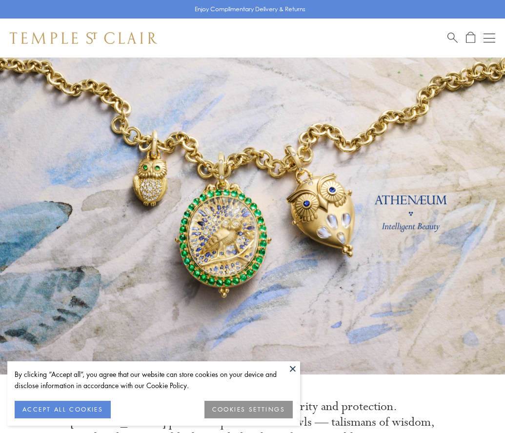  I want to click on button: ACCEPT ALL COOKIES, so click(62, 410).